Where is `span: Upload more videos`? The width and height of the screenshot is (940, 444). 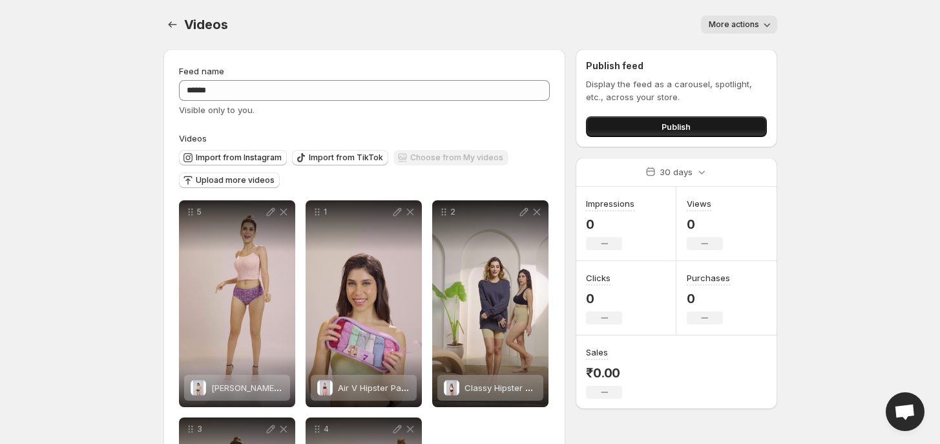
span: Upload more videos is located at coordinates (235, 180).